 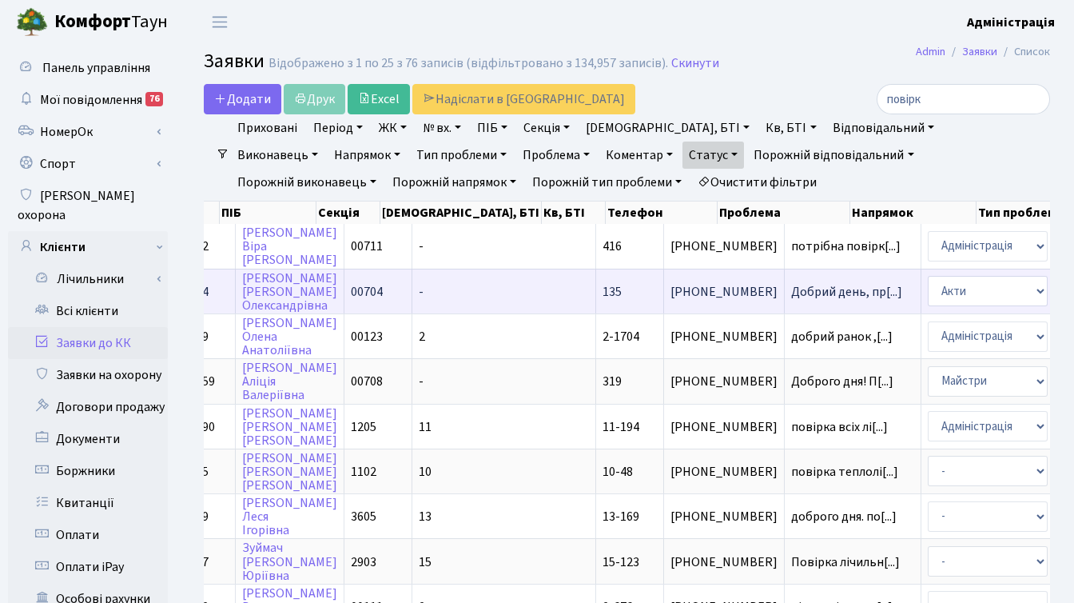 What do you see at coordinates (234, 61) in the screenshot?
I see `span: Заявки` at bounding box center [234, 61].